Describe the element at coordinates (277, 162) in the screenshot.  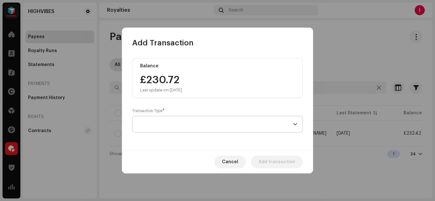
I see `span: Add transaction` at that location.